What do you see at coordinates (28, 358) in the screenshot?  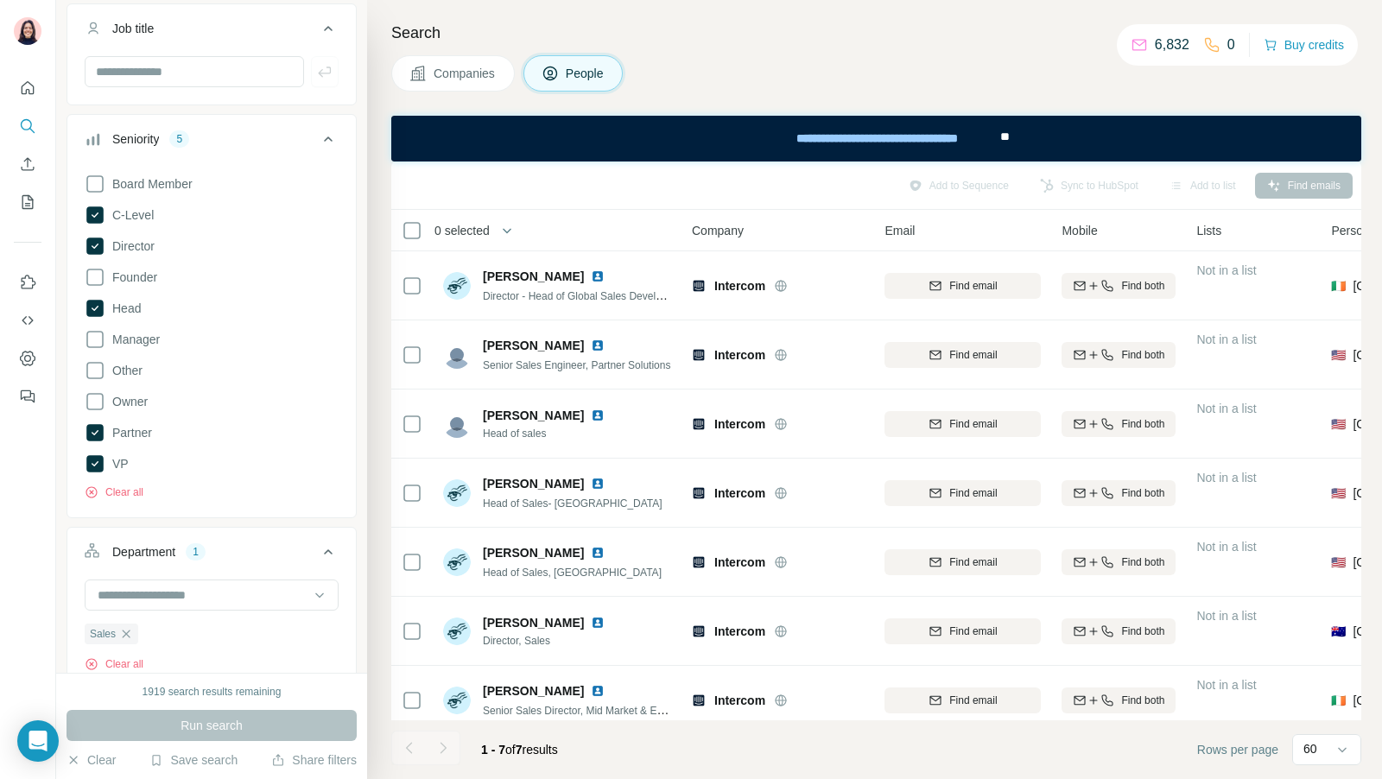 I see `button: Dashboard` at bounding box center [28, 358].